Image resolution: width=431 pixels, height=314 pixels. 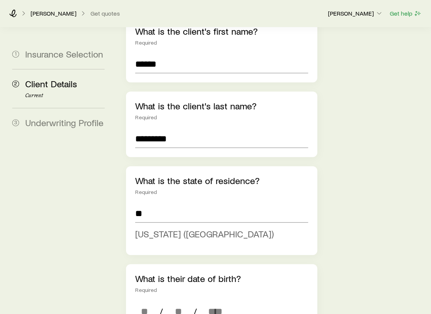 What do you see at coordinates (221, 181) in the screenshot?
I see `p: What is the state of residence?` at bounding box center [221, 181].